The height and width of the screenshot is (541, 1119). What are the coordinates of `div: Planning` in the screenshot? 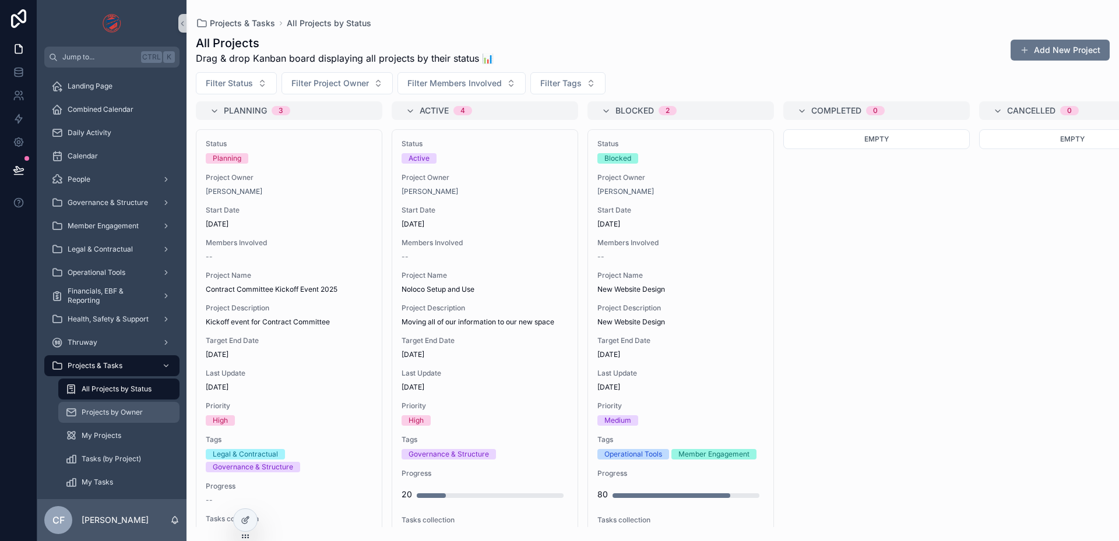 It's located at (227, 158).